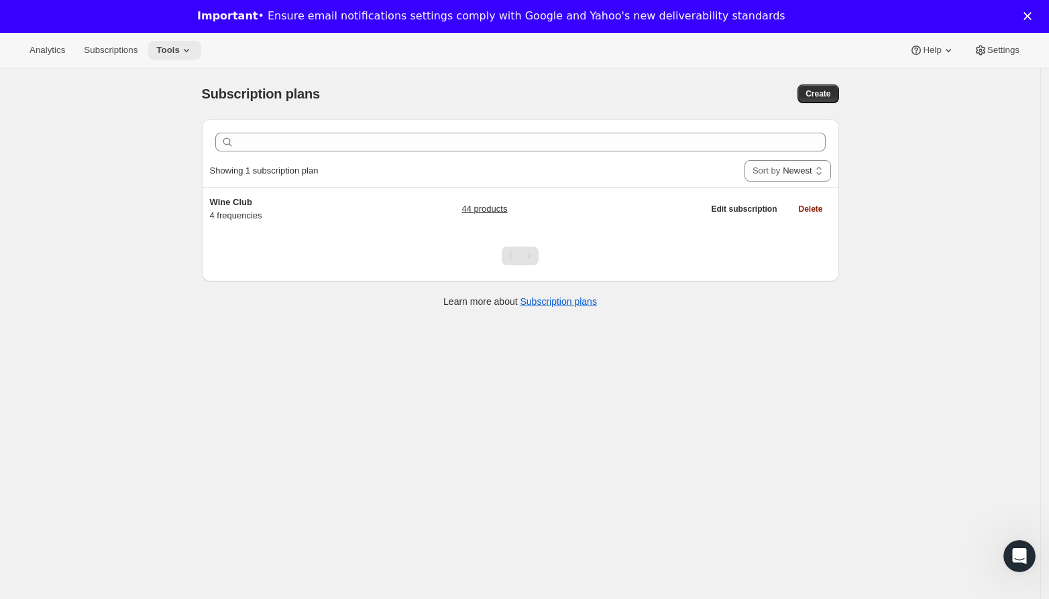 Image resolution: width=1049 pixels, height=599 pixels. Describe the element at coordinates (1030, 16) in the screenshot. I see `div: Close` at that location.